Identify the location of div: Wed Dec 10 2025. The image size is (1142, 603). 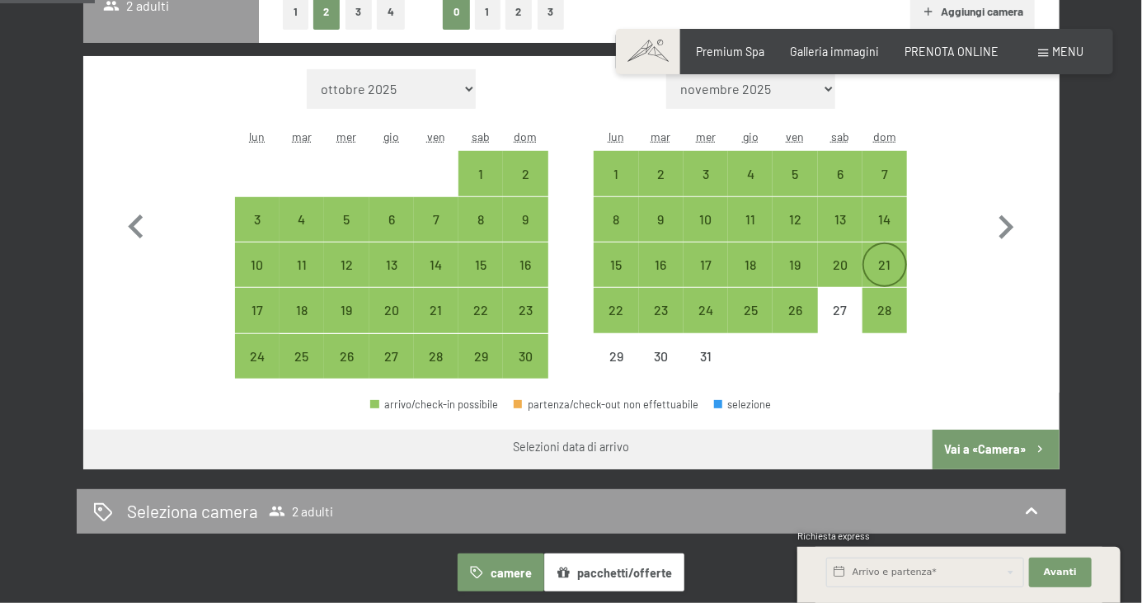
(706, 219).